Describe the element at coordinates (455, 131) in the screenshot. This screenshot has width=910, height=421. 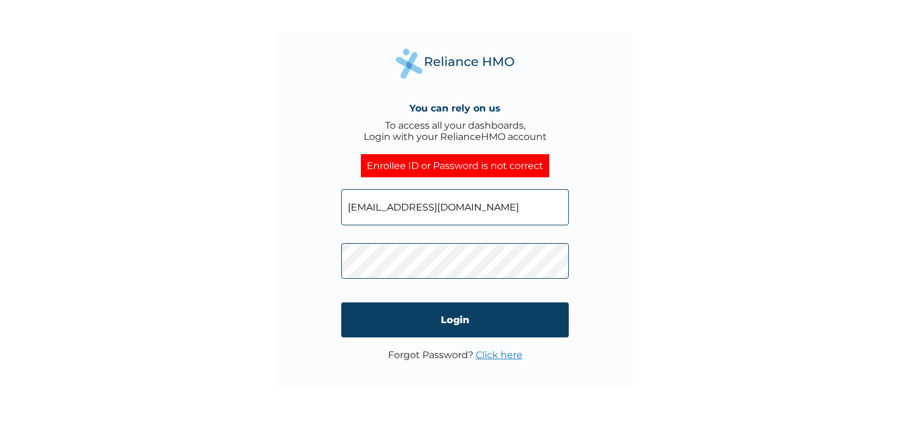
I see `div: To access all your dashboards, Login with your RelianceHMO account` at that location.